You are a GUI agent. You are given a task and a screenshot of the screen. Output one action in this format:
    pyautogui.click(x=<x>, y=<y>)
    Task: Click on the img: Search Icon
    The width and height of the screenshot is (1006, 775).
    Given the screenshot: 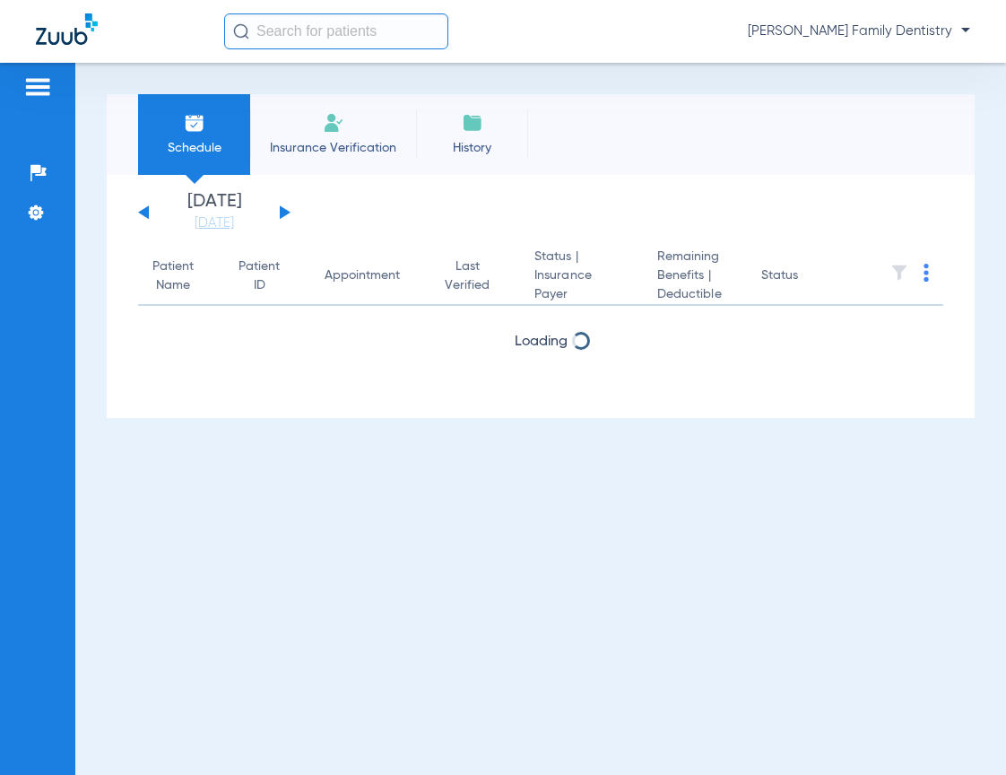 What is the action you would take?
    pyautogui.click(x=241, y=31)
    